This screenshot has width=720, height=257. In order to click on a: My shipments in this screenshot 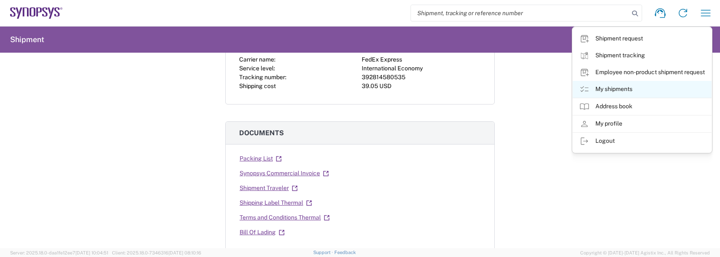, I will do `click(642, 89)`.